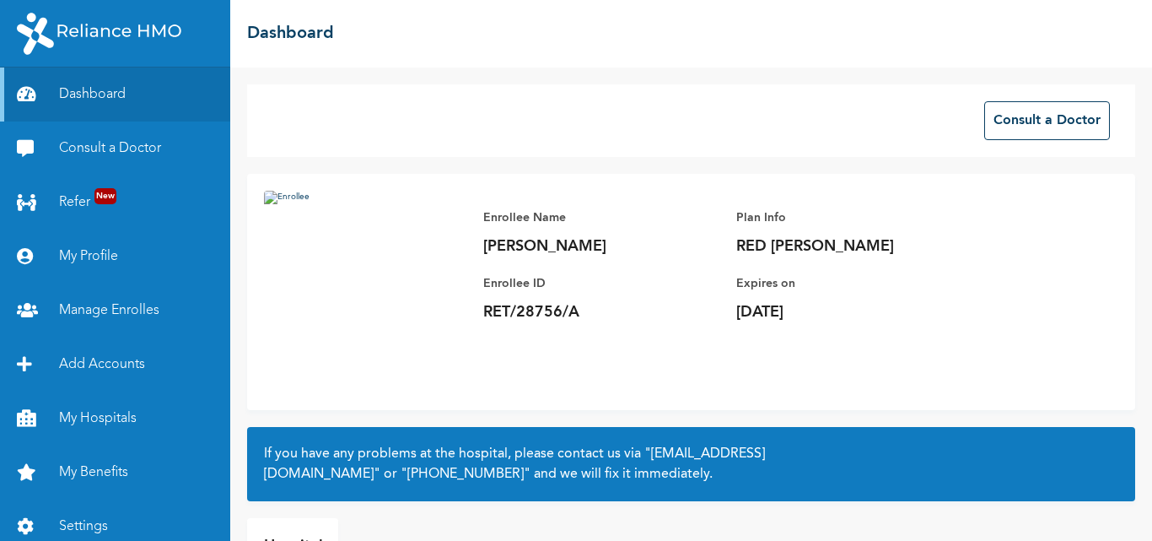 The image size is (1152, 541). I want to click on p: Enrollee Name, so click(601, 218).